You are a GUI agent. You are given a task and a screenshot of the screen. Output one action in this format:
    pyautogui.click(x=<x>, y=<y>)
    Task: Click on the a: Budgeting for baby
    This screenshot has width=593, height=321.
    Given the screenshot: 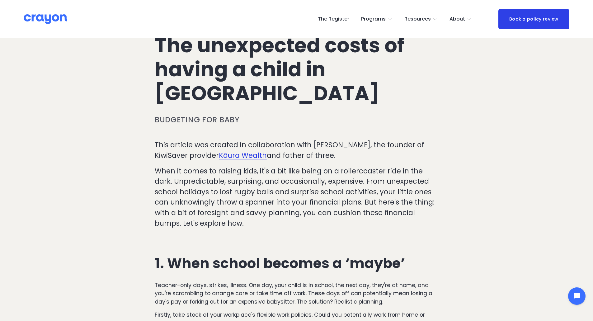 What is the action you would take?
    pyautogui.click(x=197, y=120)
    